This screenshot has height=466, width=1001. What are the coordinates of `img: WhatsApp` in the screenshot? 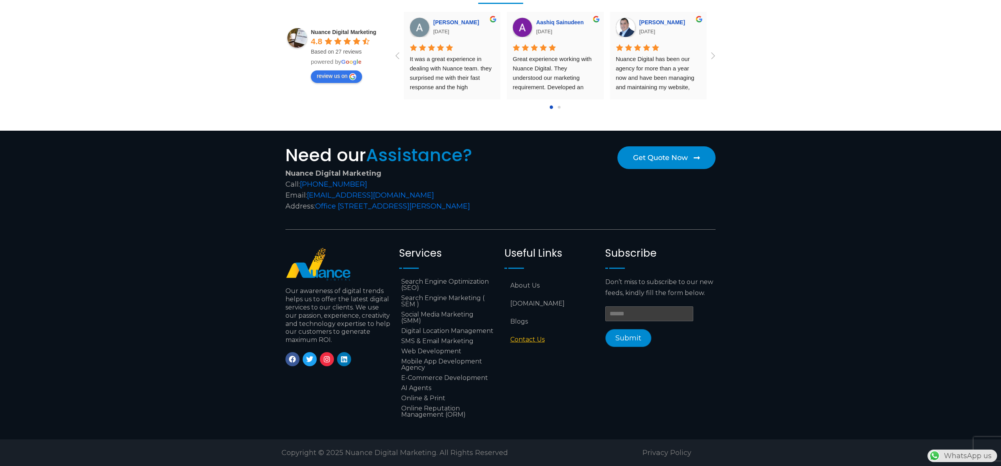 It's located at (935, 456).